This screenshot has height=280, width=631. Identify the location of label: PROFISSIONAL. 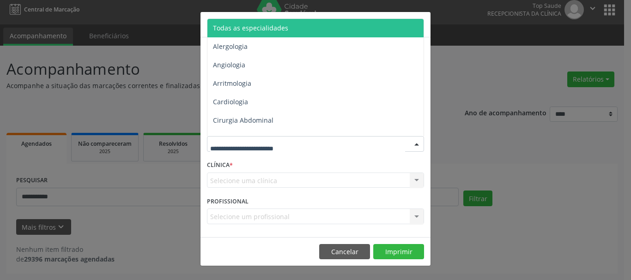
(228, 201).